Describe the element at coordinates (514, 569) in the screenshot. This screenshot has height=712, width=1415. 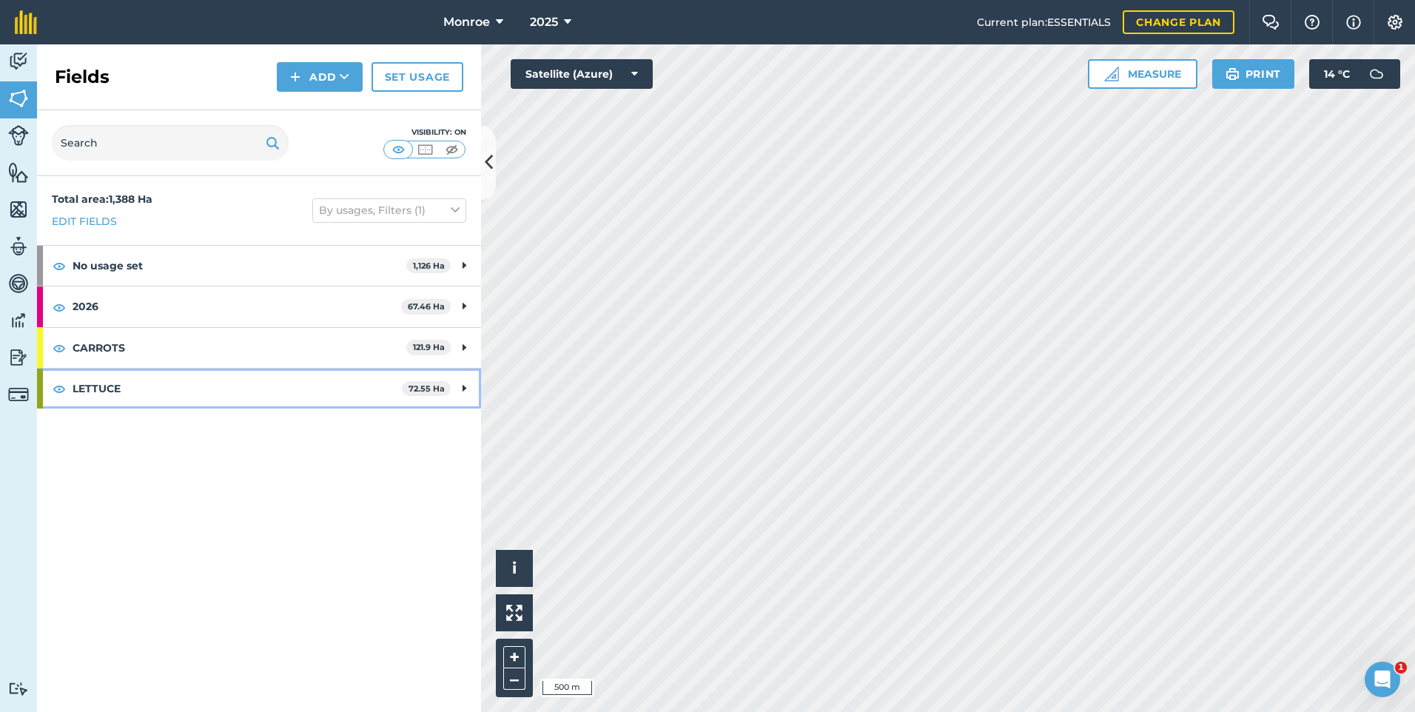
I see `button: i` at that location.